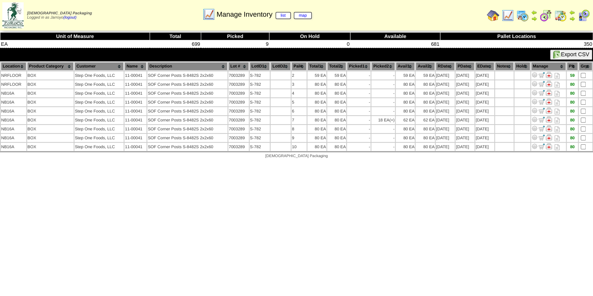 This screenshot has width=593, height=296. Describe the element at coordinates (299, 147) in the screenshot. I see `td: 10` at that location.